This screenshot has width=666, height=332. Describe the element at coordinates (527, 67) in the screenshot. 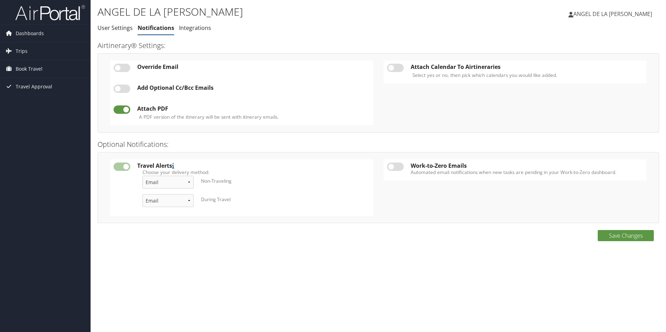

I see `div: Attach Calendar To Airtineraries` at that location.